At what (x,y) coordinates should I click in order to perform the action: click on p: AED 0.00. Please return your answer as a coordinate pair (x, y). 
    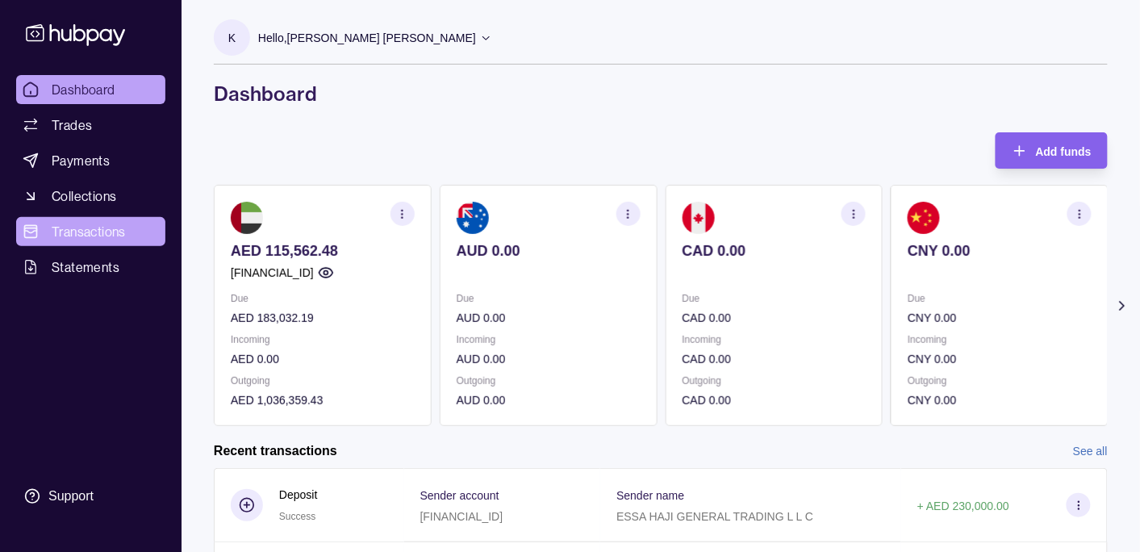
    Looking at the image, I should click on (323, 359).